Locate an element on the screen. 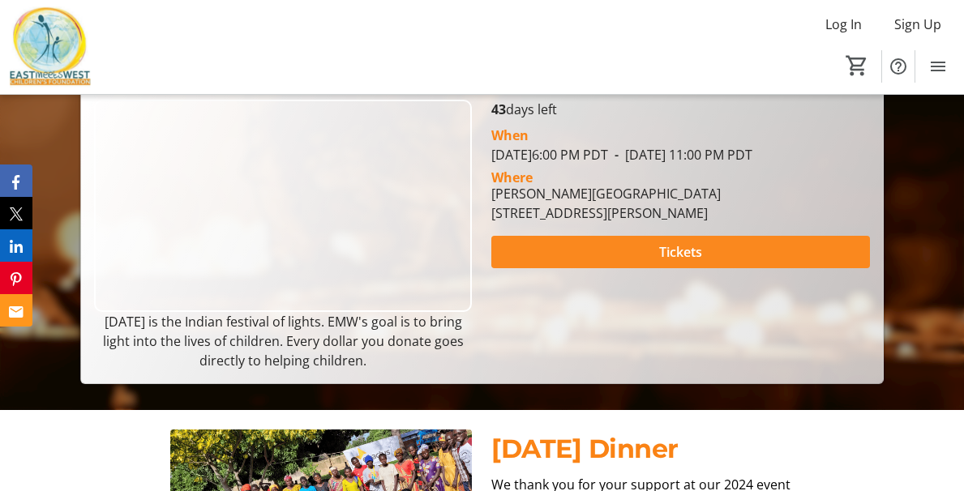 The image size is (964, 491). button: Tickets is located at coordinates (680, 252).